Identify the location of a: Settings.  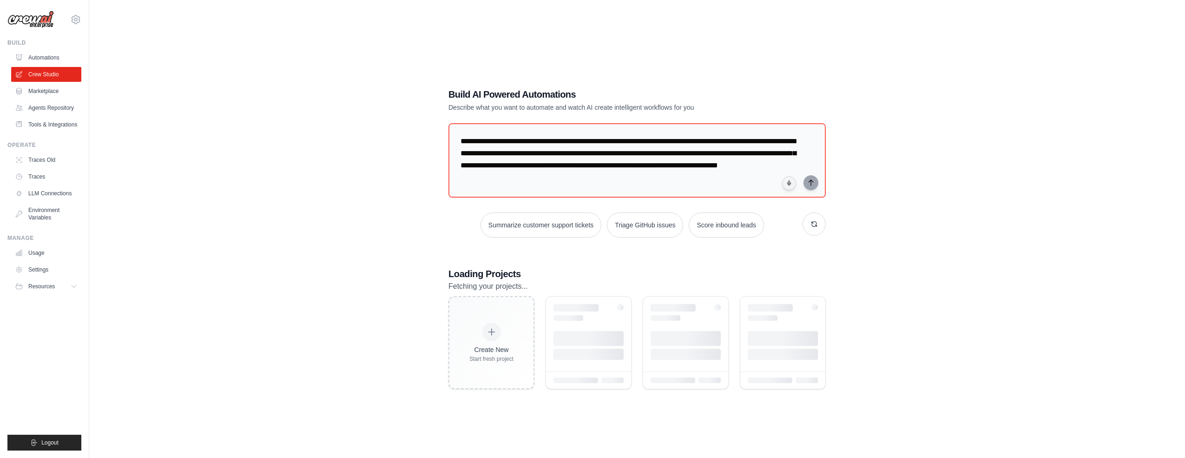
(46, 270).